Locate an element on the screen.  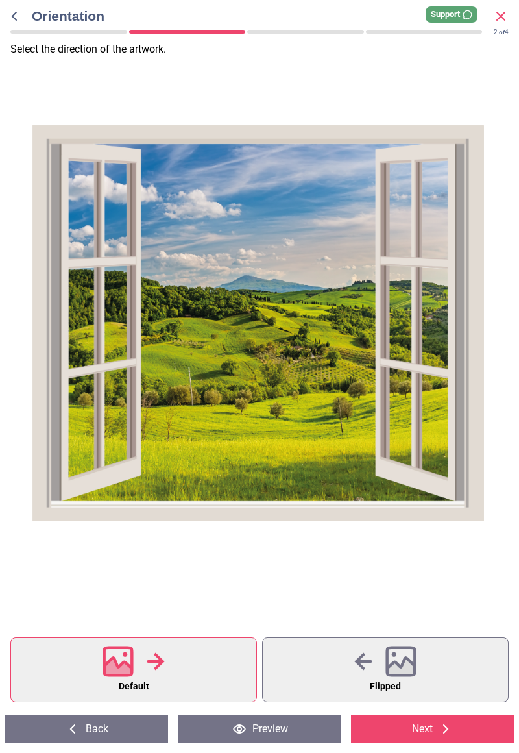
button: Flipped is located at coordinates (386, 670).